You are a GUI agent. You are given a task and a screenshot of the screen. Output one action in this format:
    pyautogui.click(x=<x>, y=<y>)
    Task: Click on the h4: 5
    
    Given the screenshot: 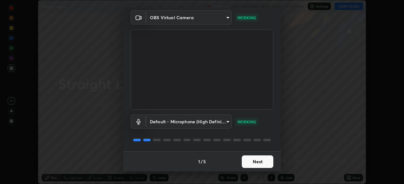 What is the action you would take?
    pyautogui.click(x=204, y=162)
    